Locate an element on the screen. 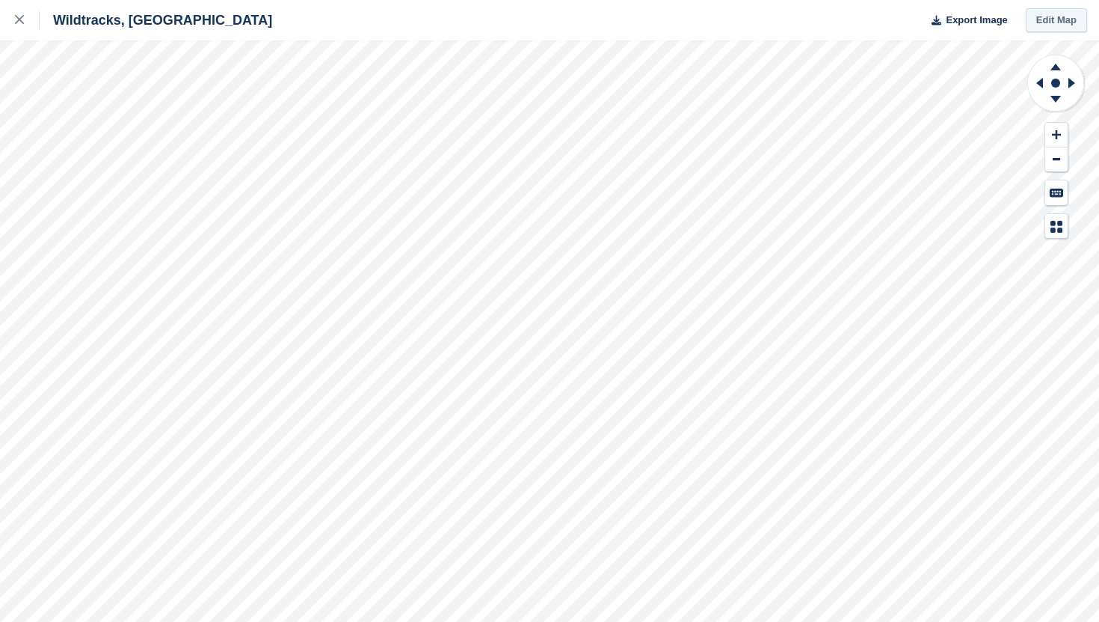 The width and height of the screenshot is (1099, 622). button: Export Image is located at coordinates (966, 20).